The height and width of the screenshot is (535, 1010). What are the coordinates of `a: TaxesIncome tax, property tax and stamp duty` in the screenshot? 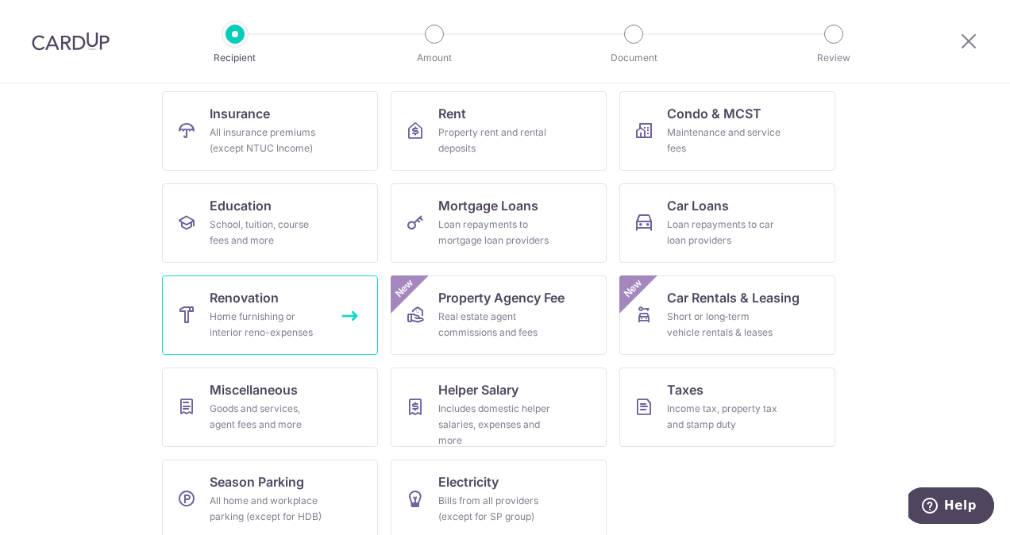 It's located at (727, 407).